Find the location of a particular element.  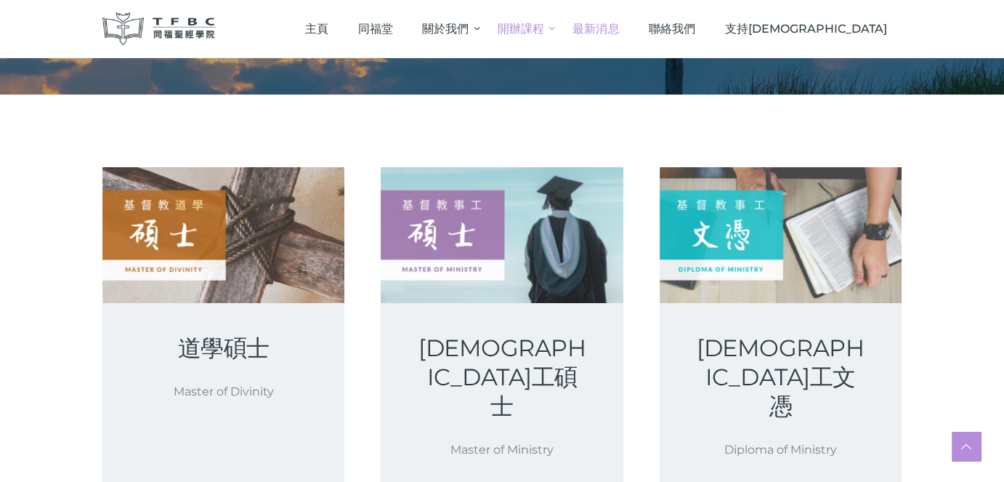

span: 聯絡我們 is located at coordinates (672, 28).